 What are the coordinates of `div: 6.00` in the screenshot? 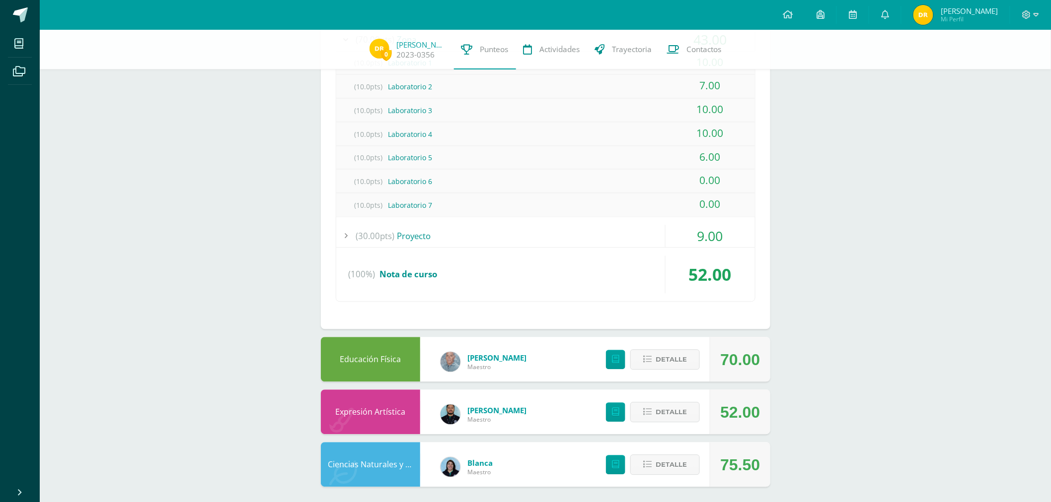 It's located at (710, 157).